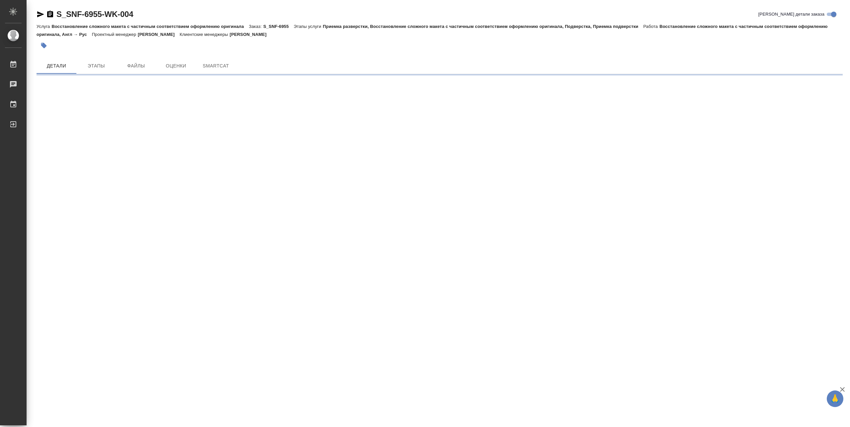 This screenshot has height=427, width=850. What do you see at coordinates (651, 26) in the screenshot?
I see `p: Работа` at bounding box center [651, 26].